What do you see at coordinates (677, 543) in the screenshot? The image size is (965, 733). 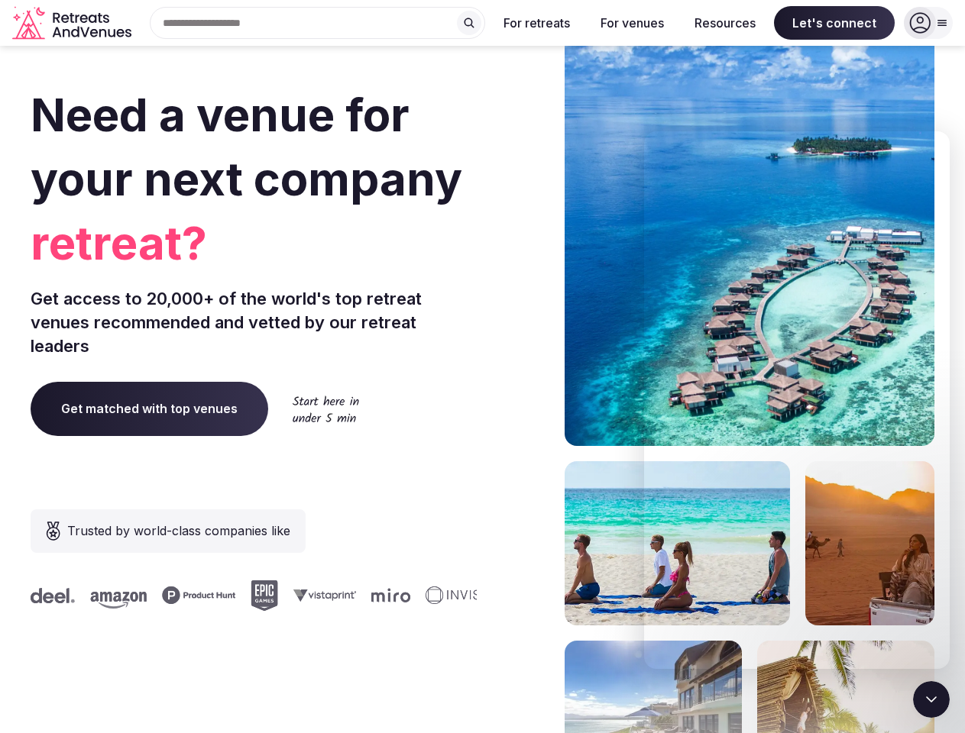 I see `img: yoga on tropical beach` at bounding box center [677, 543].